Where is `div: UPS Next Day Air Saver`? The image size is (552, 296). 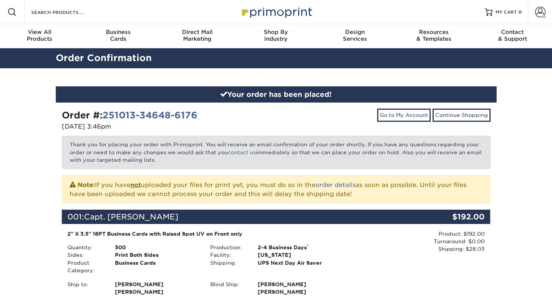 div: UPS Next Day Air Saver is located at coordinates (299, 263).